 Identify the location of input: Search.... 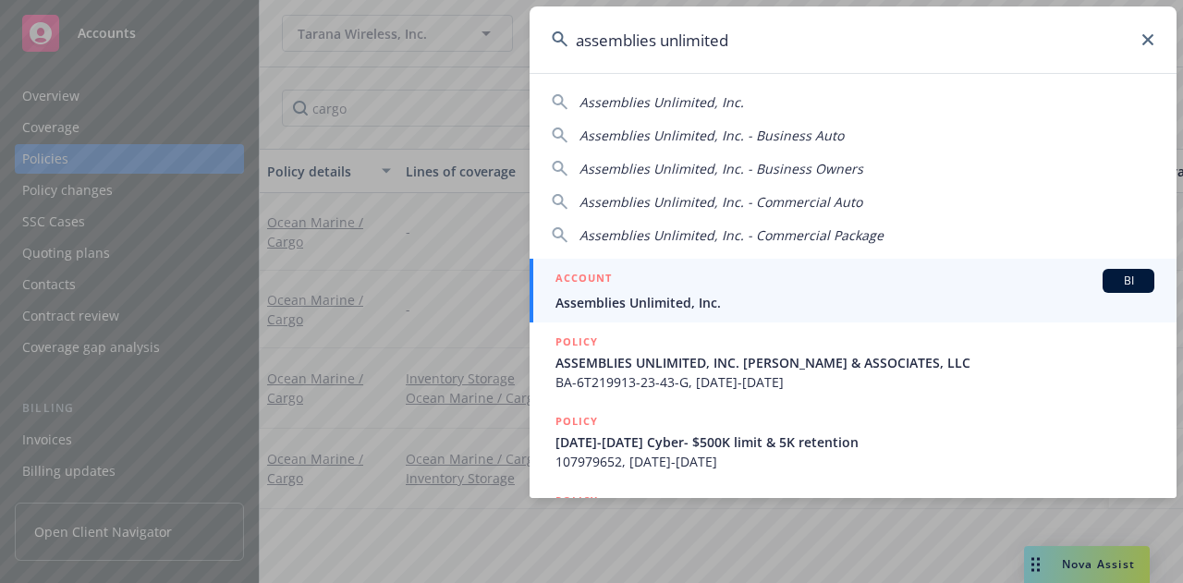
(853, 40).